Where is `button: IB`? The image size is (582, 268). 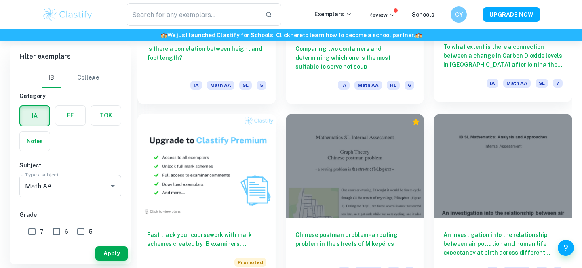 button: IB is located at coordinates (51, 78).